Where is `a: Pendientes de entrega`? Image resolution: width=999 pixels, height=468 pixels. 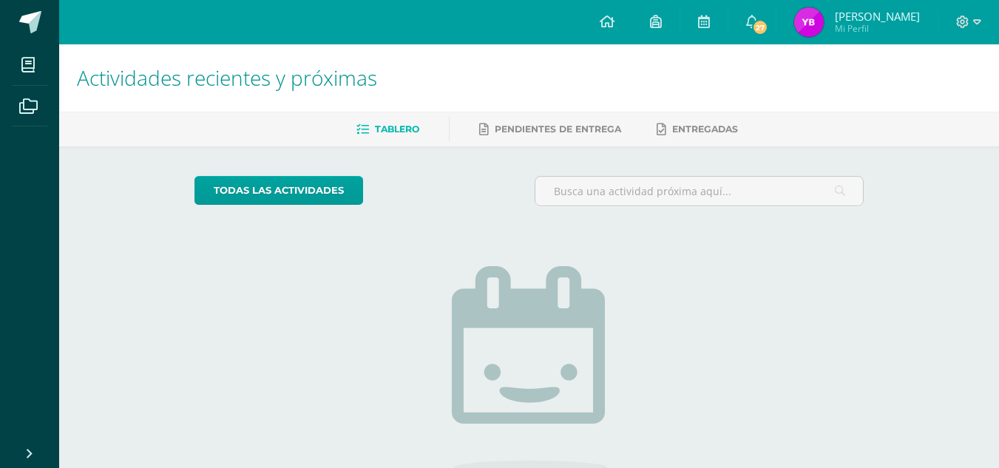
a: Pendientes de entrega is located at coordinates (550, 129).